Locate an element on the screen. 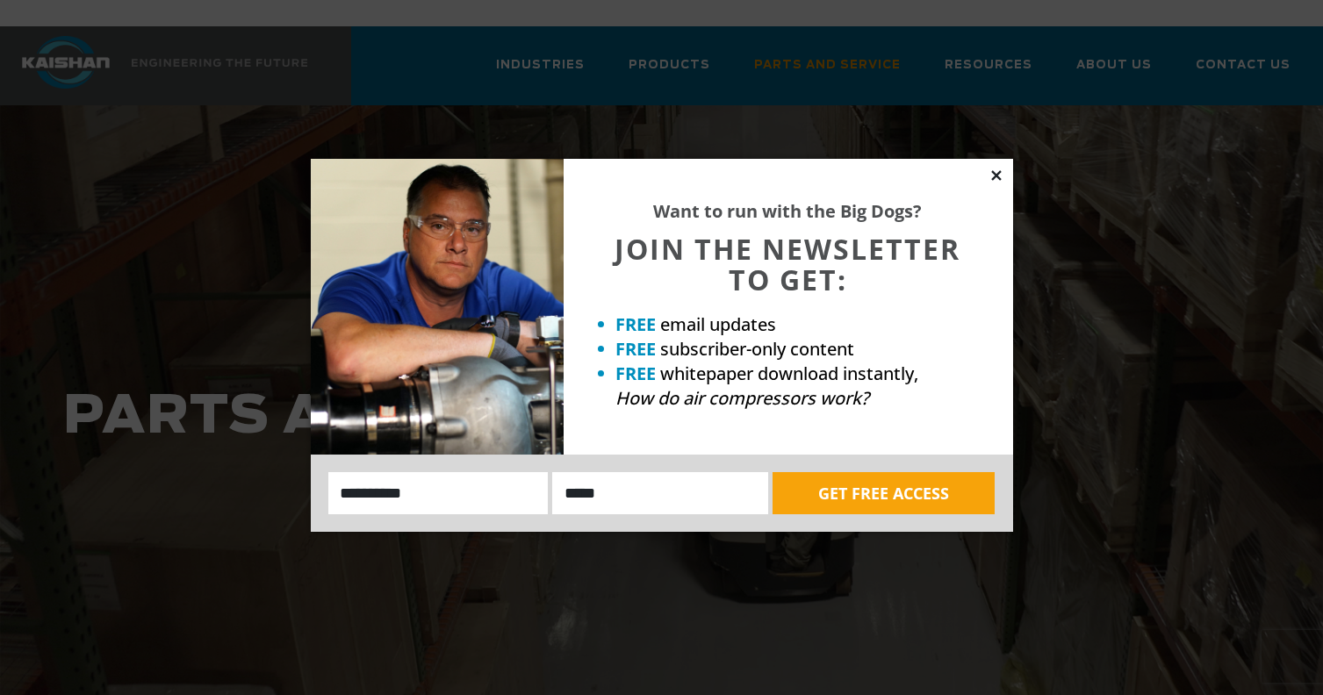 The image size is (1323, 695). strong: Want to run with the Big Dogs? is located at coordinates (789, 211).